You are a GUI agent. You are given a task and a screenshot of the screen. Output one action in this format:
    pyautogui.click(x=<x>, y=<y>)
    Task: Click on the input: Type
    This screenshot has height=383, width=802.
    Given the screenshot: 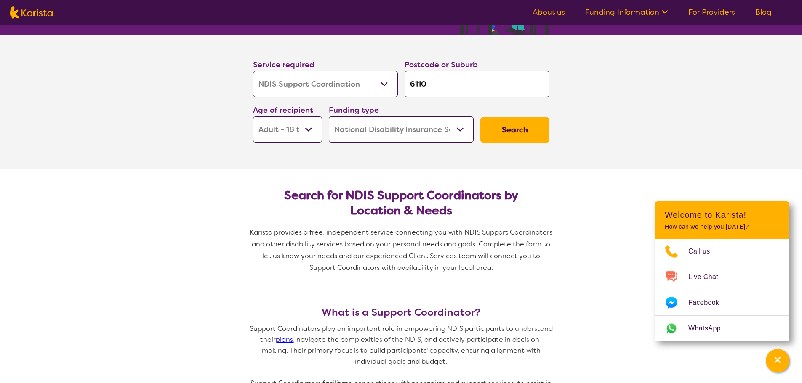 What is the action you would take?
    pyautogui.click(x=477, y=84)
    